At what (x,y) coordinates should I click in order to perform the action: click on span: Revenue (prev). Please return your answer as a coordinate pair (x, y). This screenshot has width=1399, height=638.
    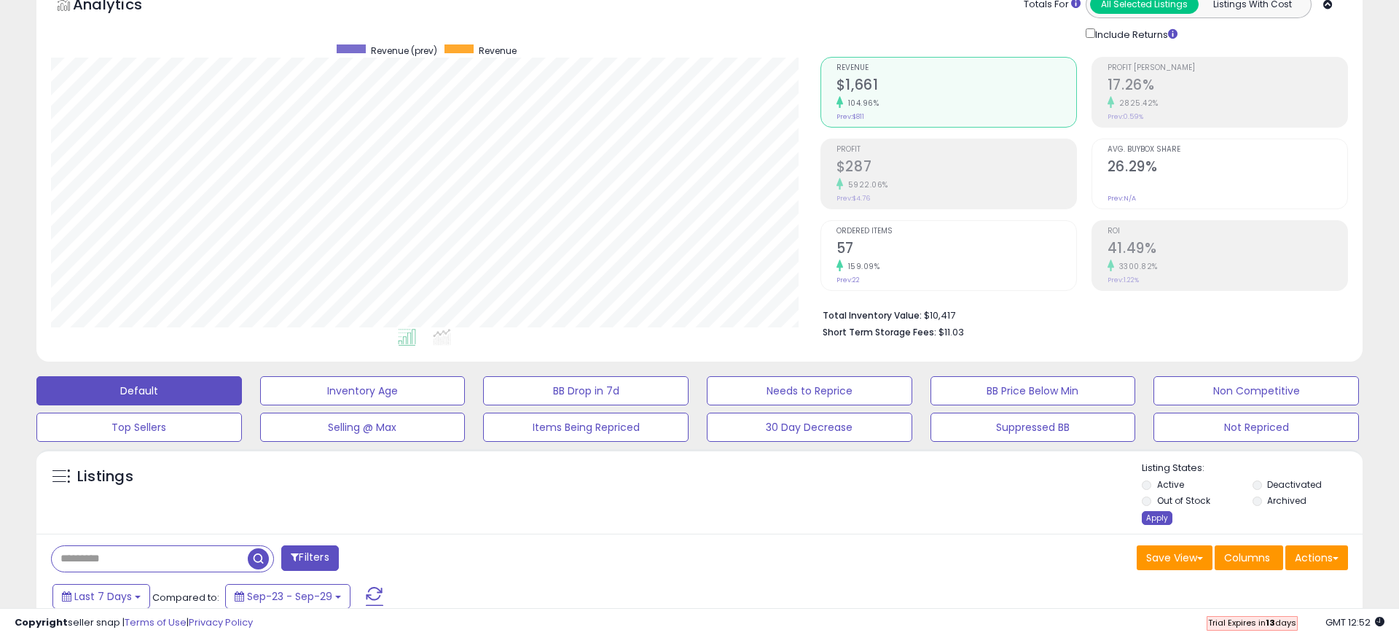
    Looking at the image, I should click on (404, 50).